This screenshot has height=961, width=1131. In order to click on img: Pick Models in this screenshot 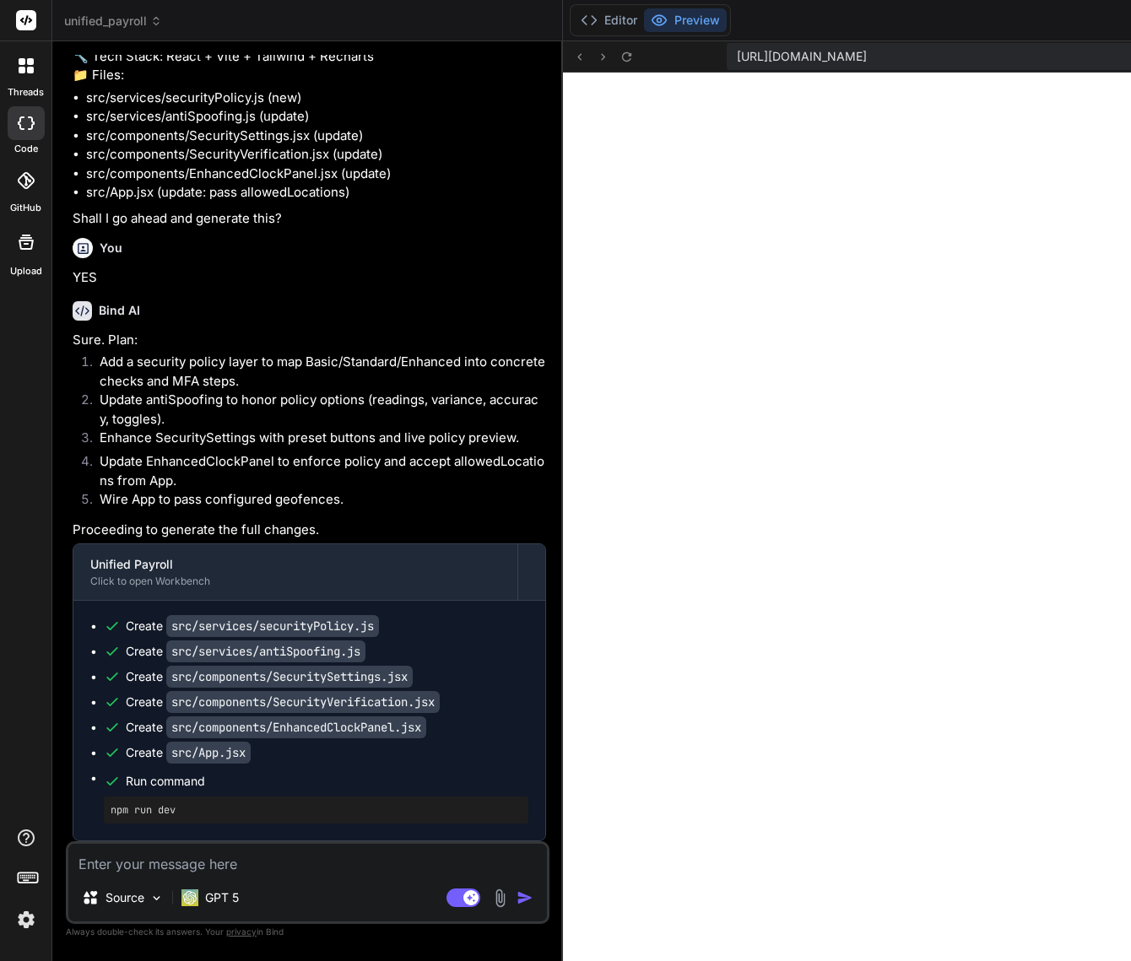, I will do `click(156, 898)`.